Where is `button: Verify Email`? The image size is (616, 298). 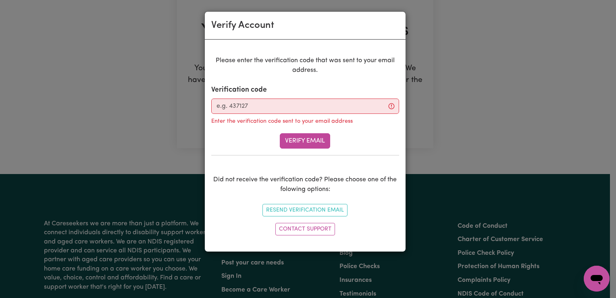 button: Verify Email is located at coordinates (305, 141).